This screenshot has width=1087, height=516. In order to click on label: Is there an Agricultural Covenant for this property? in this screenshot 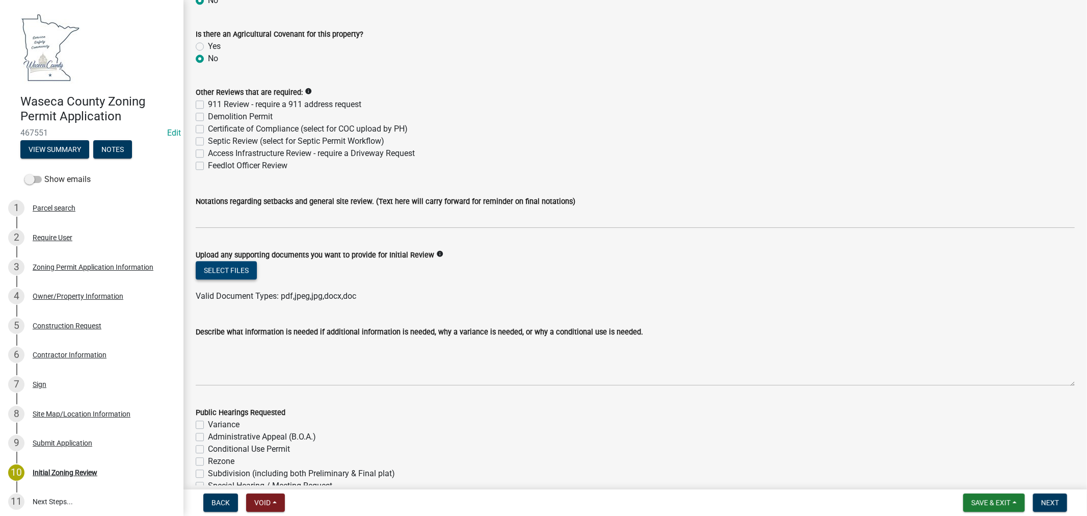, I will do `click(279, 35)`.